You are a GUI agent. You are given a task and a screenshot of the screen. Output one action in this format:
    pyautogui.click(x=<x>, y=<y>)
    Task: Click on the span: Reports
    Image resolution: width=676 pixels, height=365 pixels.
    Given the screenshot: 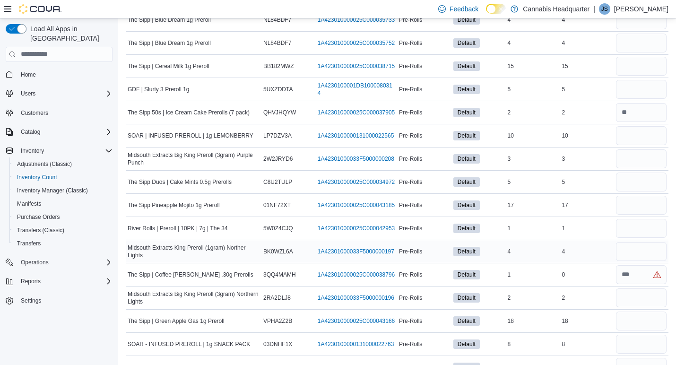 What is the action you would take?
    pyautogui.click(x=65, y=281)
    